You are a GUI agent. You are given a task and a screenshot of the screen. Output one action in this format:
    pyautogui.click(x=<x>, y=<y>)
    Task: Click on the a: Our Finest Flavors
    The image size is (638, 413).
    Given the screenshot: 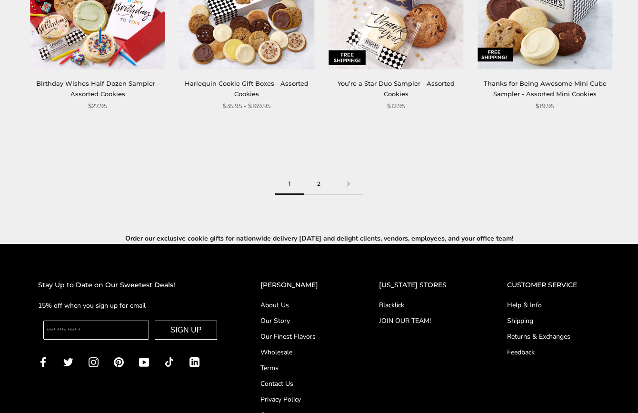 What is the action you would take?
    pyautogui.click(x=300, y=336)
    